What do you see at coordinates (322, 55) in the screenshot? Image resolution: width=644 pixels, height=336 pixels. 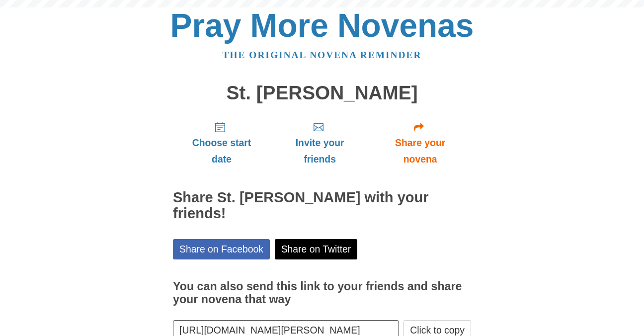 I see `a: The original novena reminder` at bounding box center [322, 55].